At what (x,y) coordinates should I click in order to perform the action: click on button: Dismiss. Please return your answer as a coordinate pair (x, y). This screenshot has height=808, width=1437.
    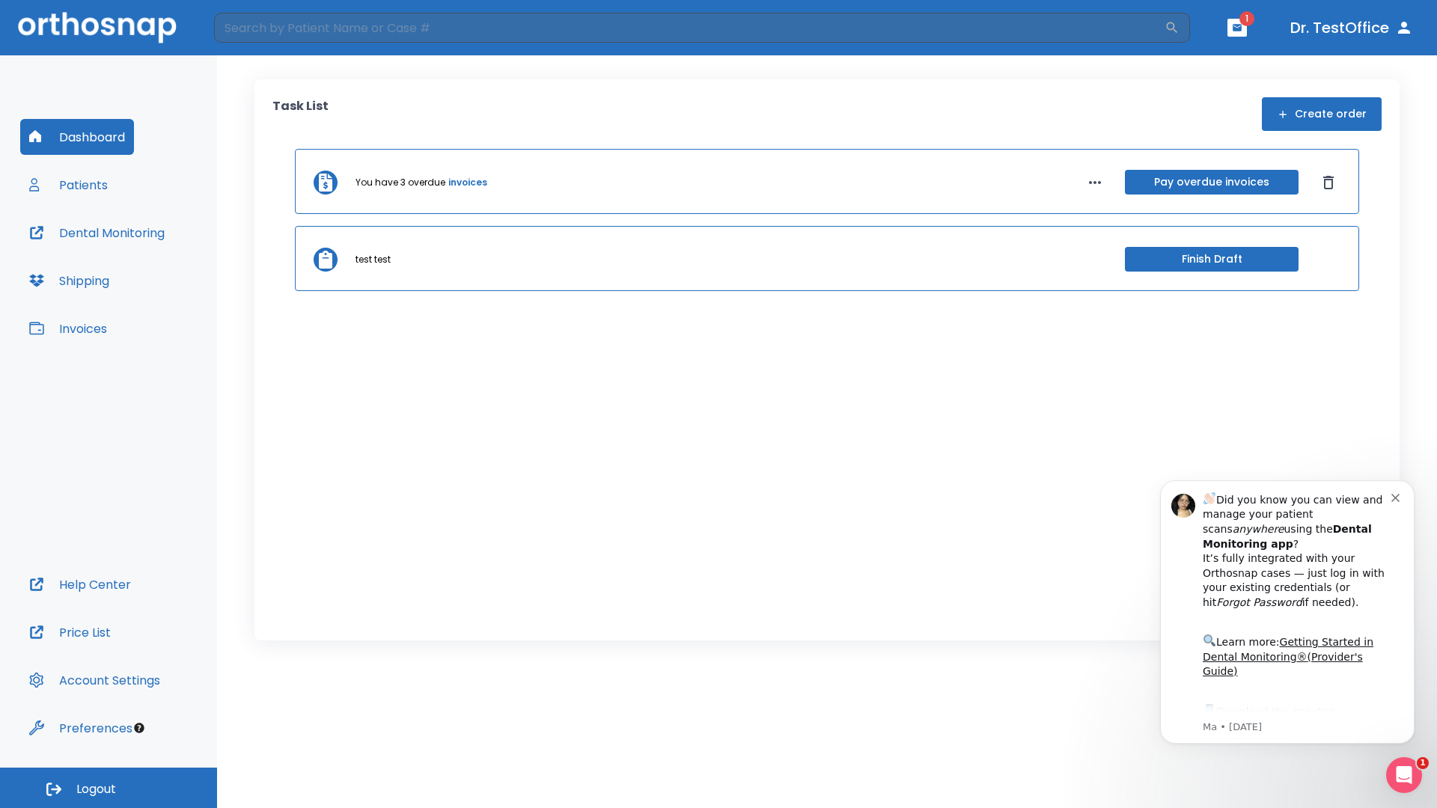
    Looking at the image, I should click on (1328, 183).